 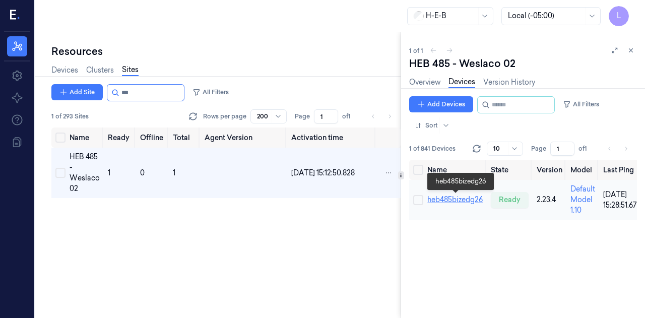 What do you see at coordinates (509, 170) in the screenshot?
I see `th: State` at bounding box center [509, 170].